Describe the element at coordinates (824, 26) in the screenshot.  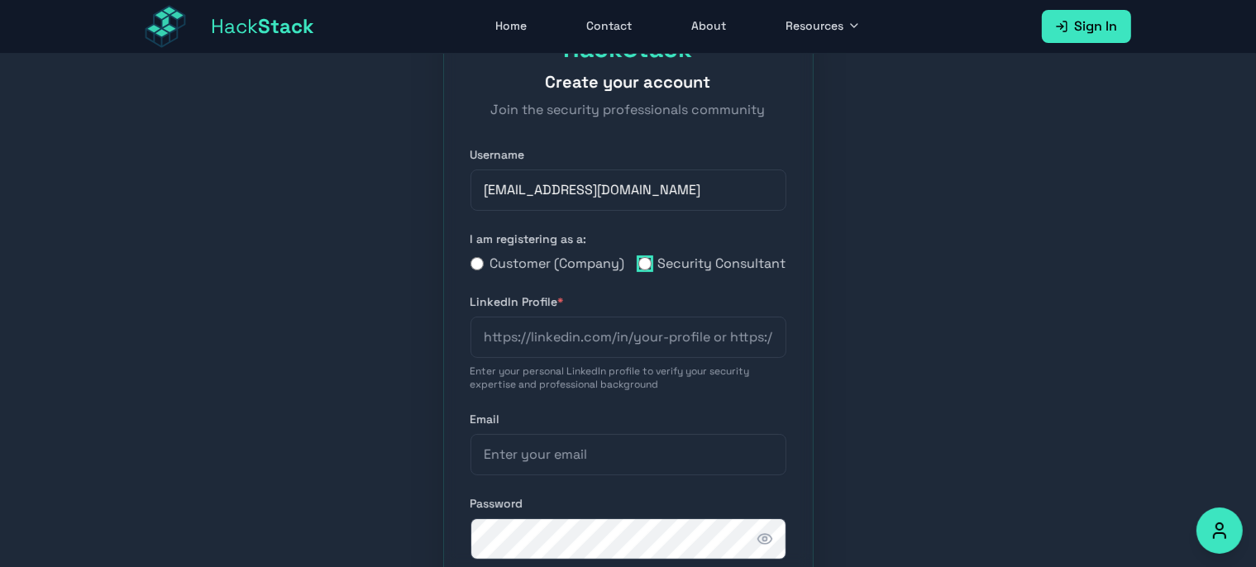
I see `button: Resources` at that location.